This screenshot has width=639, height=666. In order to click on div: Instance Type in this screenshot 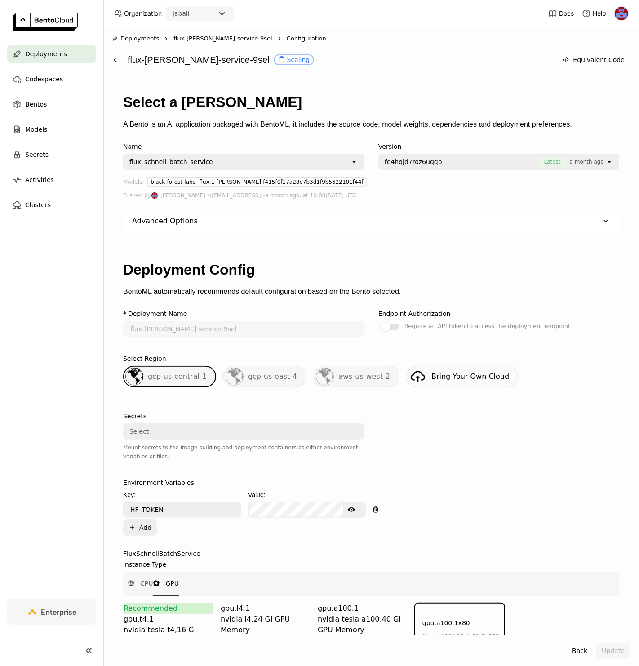, I will do `click(145, 565)`.